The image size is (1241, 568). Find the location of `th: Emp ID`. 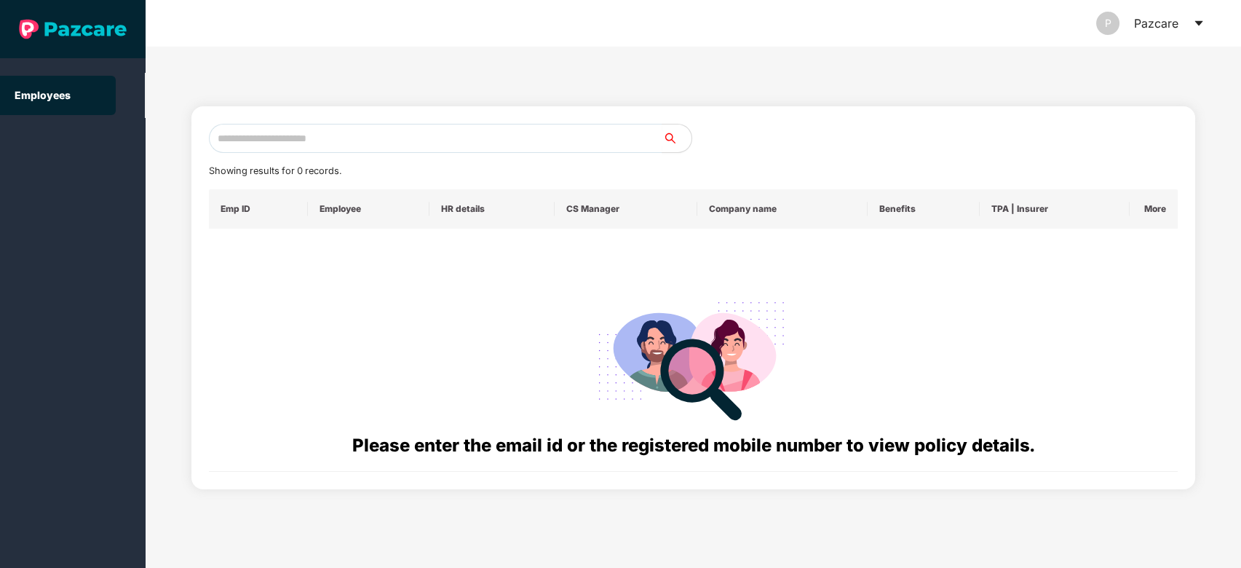

th: Emp ID is located at coordinates (258, 209).